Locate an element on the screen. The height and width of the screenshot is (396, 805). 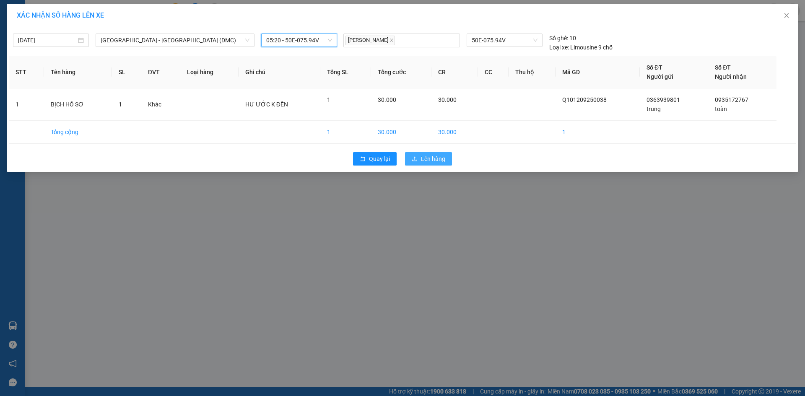
span: Sài Gòn - Tây Ninh (DMC) is located at coordinates (175, 40).